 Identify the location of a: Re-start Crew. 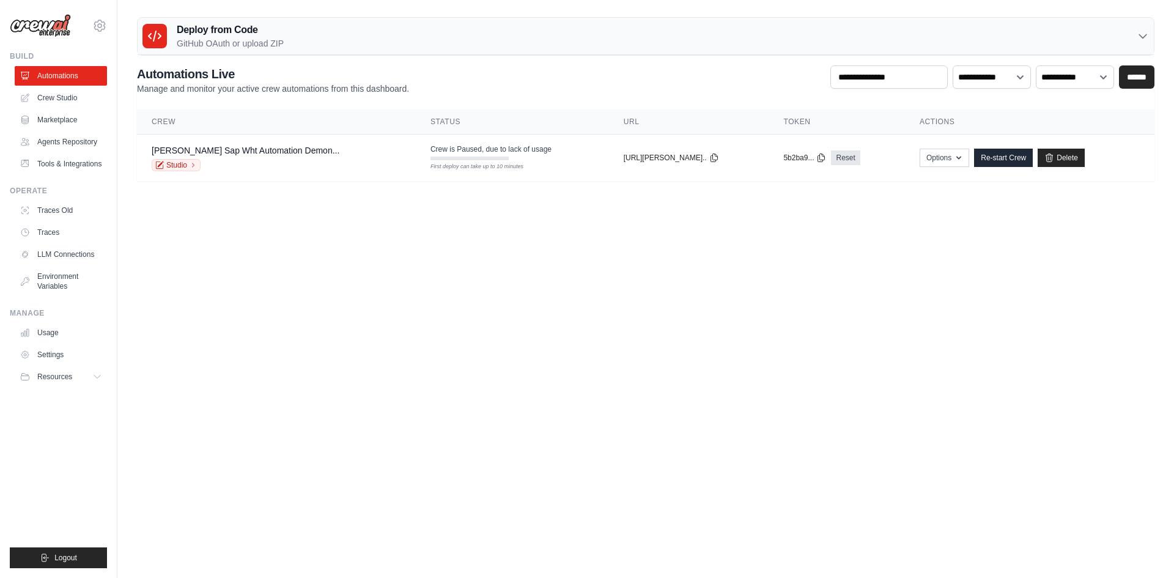
(1003, 158).